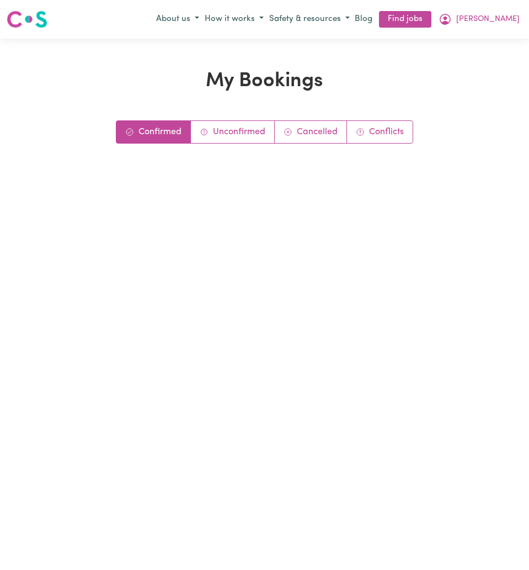 The image size is (529, 570). I want to click on a: Unconfirmed bookings, so click(233, 132).